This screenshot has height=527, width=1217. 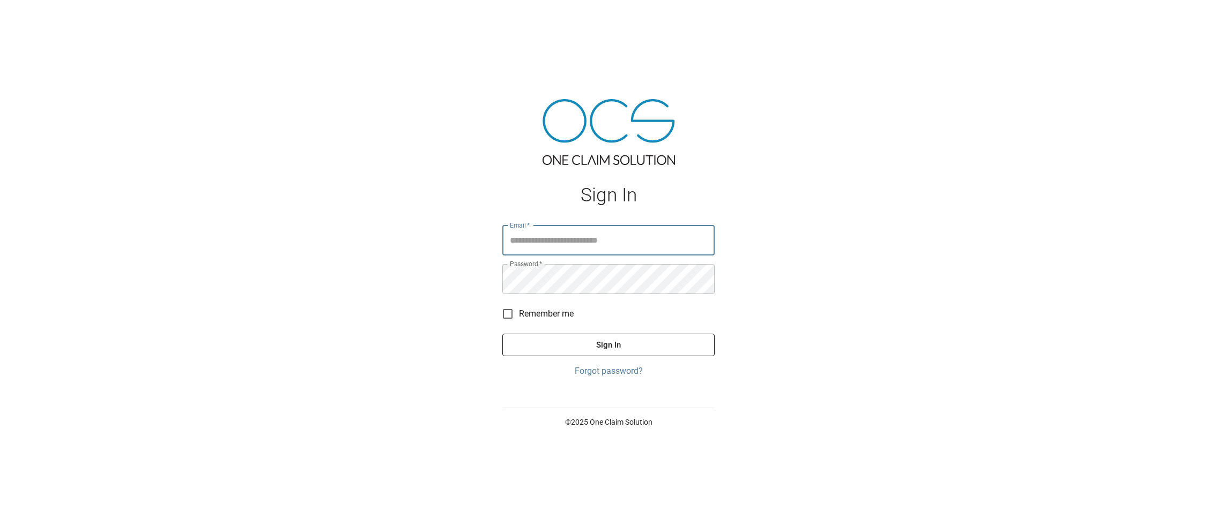 I want to click on span: Remember me, so click(x=546, y=314).